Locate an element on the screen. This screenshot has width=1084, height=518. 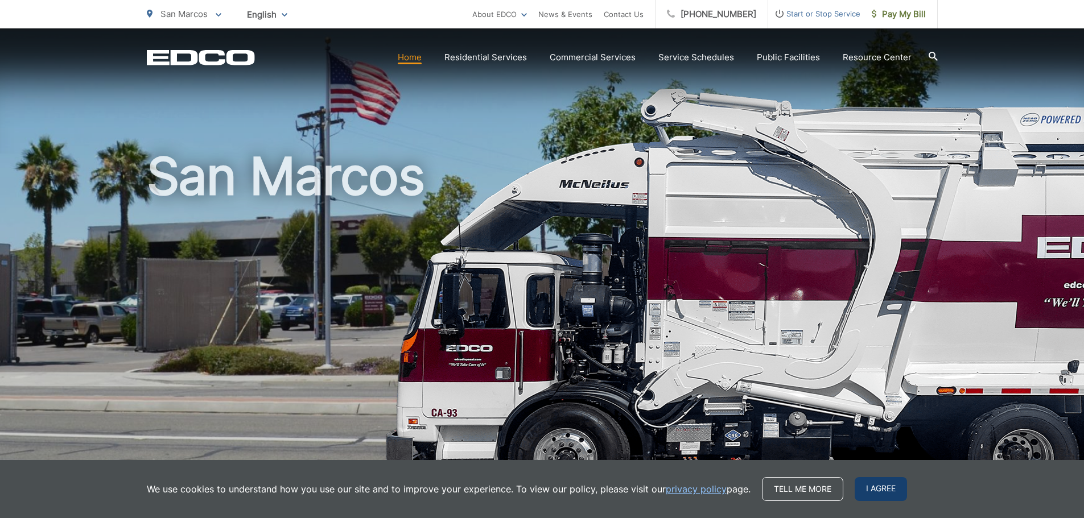
a: privacy policy is located at coordinates (696, 489).